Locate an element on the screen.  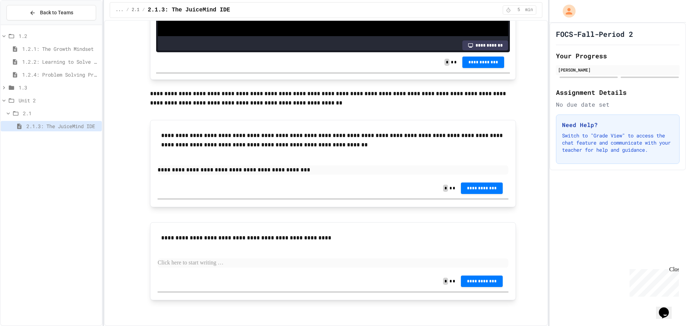
div: Chat with us now!Close is located at coordinates (26, 24).